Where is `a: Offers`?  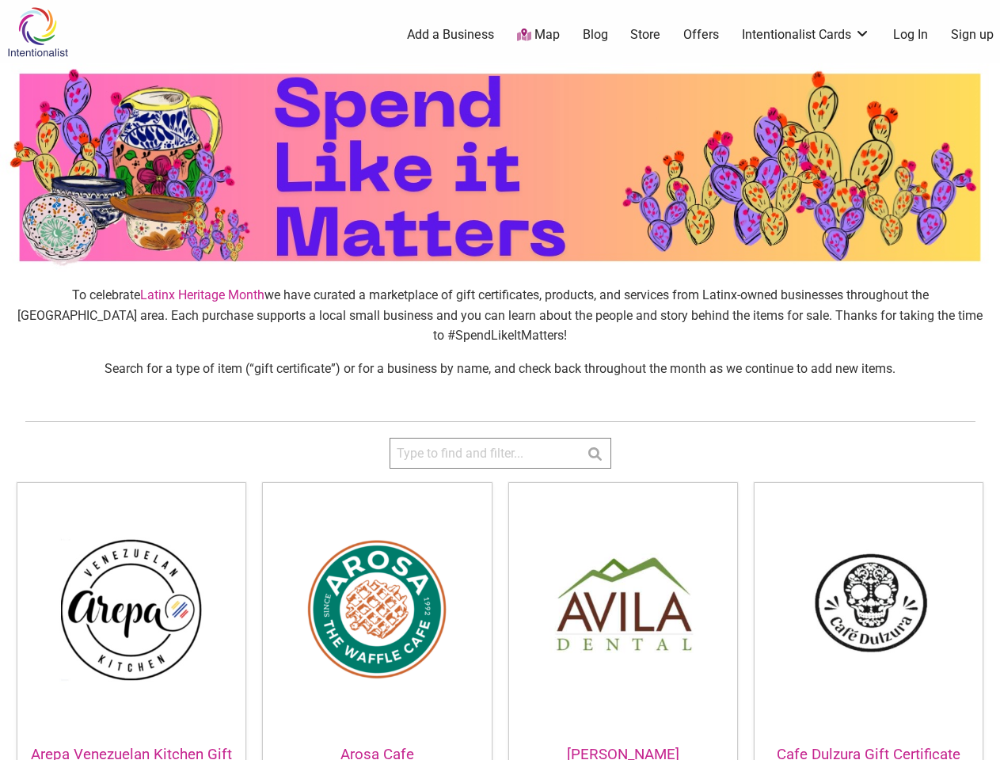
a: Offers is located at coordinates (701, 35).